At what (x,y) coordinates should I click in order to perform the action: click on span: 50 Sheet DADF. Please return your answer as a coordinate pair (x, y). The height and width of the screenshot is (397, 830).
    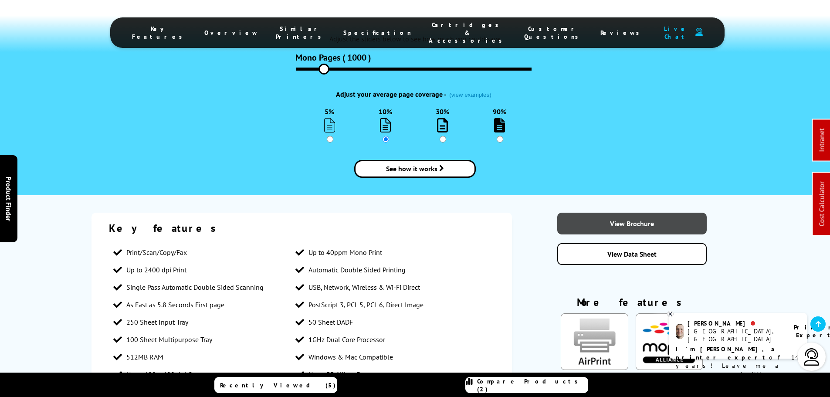
    Looking at the image, I should click on (331, 322).